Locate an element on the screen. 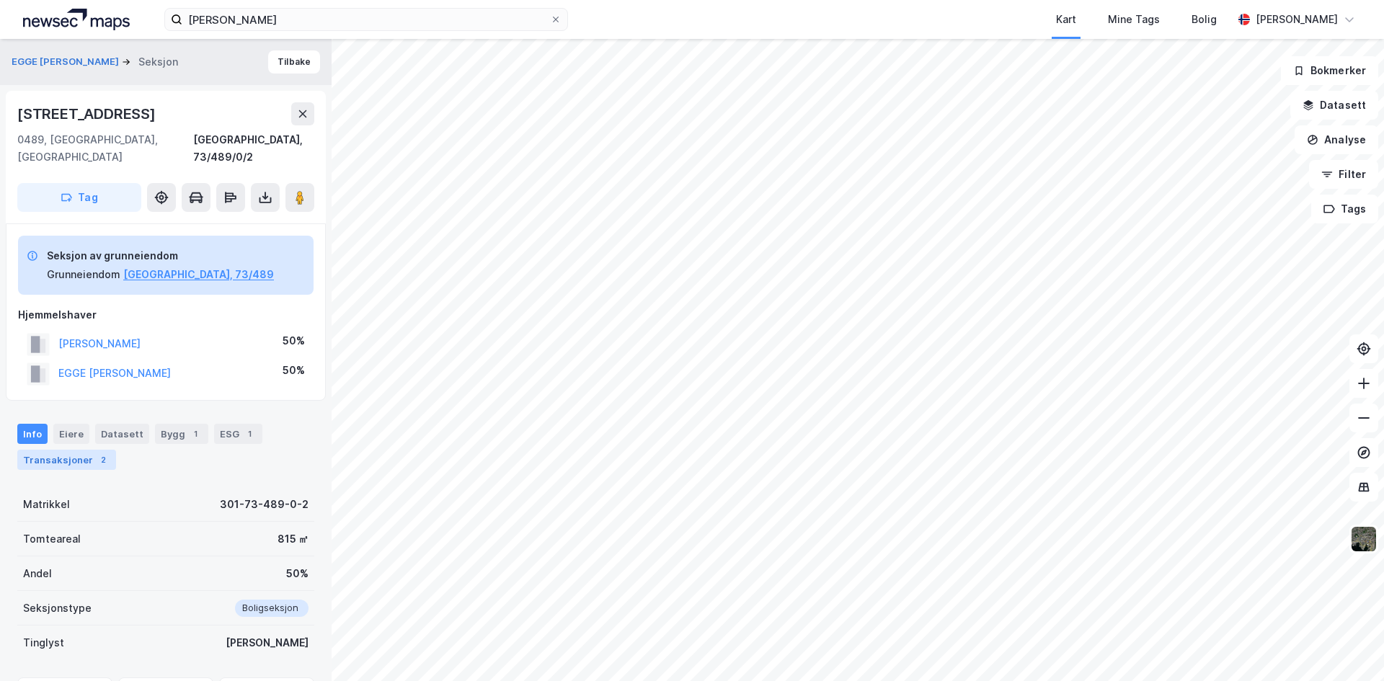 The width and height of the screenshot is (1384, 681). button: Bokmerker is located at coordinates (1329, 71).